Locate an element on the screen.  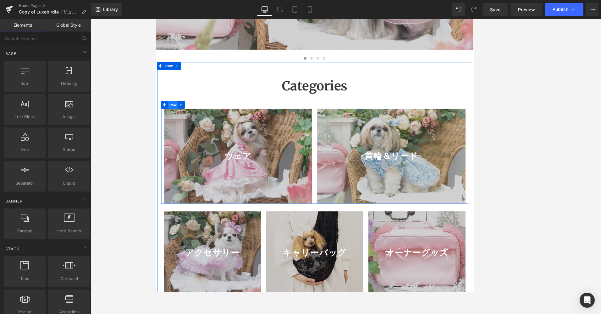
button: Undo is located at coordinates (459, 9).